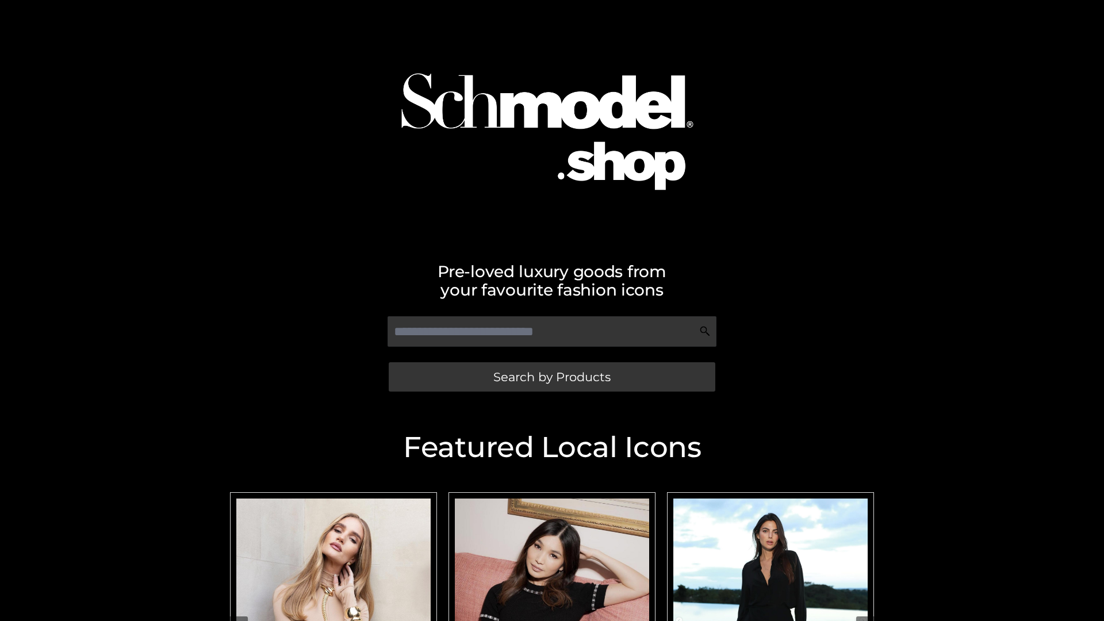 The height and width of the screenshot is (621, 1104). What do you see at coordinates (552, 376) in the screenshot?
I see `span: Search by Products` at bounding box center [552, 376].